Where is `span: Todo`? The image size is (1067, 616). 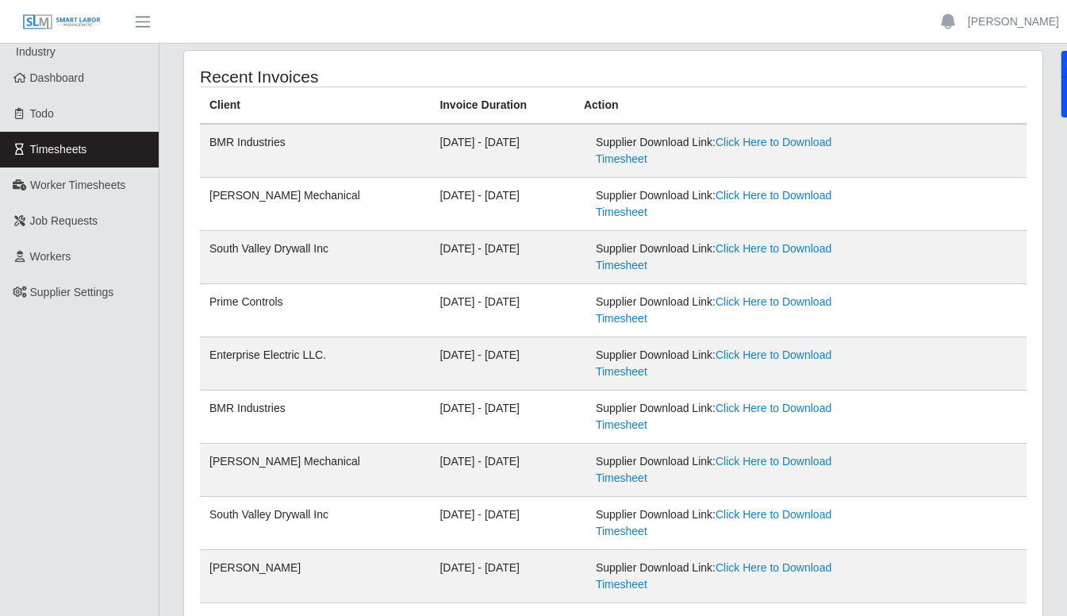
span: Todo is located at coordinates (42, 113).